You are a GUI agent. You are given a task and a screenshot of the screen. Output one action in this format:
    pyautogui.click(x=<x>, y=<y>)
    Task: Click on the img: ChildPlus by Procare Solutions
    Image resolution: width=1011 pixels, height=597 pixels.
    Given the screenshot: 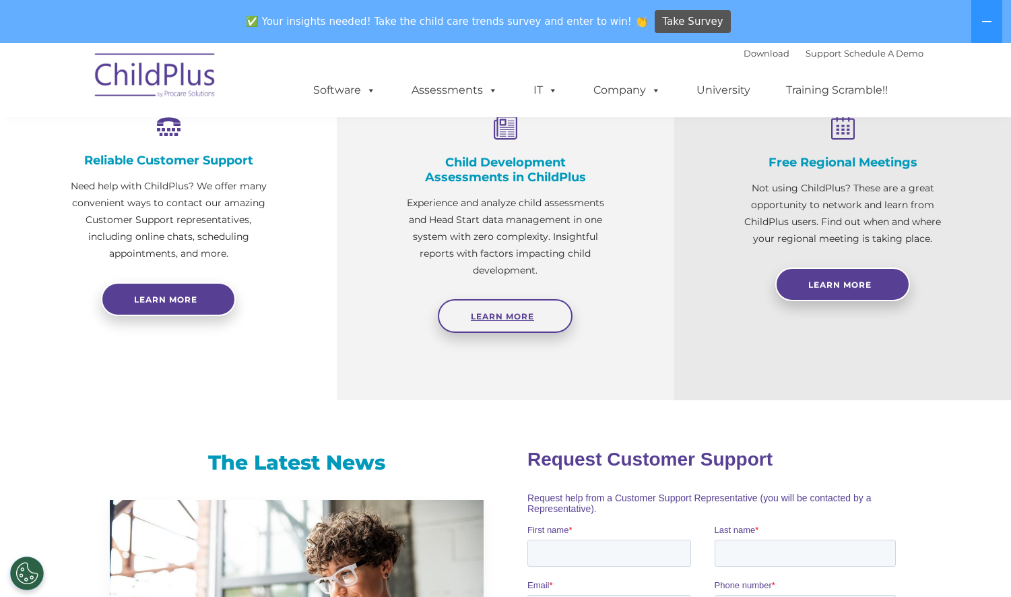 What is the action you would take?
    pyautogui.click(x=156, y=77)
    